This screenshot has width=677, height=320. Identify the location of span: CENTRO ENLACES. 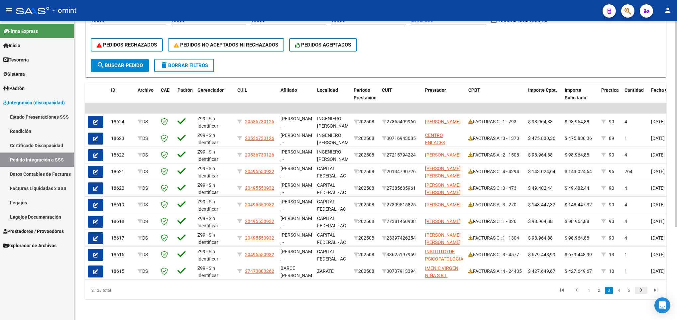
(435, 139).